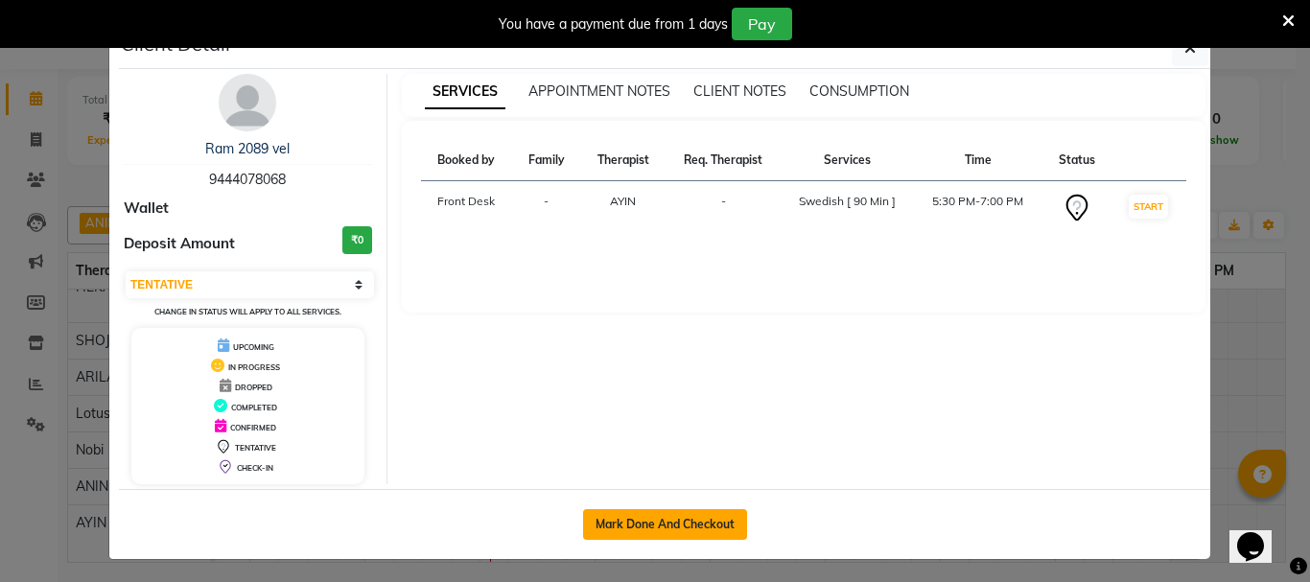 The image size is (1310, 582). I want to click on small: Change in status will apply to all services., so click(247, 312).